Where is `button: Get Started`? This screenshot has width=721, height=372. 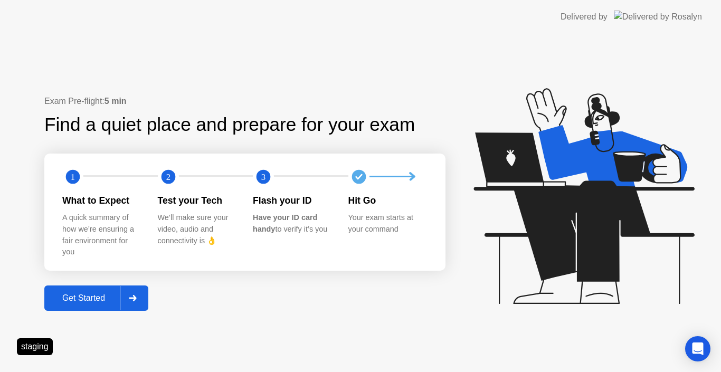
button: Get Started is located at coordinates (96, 298).